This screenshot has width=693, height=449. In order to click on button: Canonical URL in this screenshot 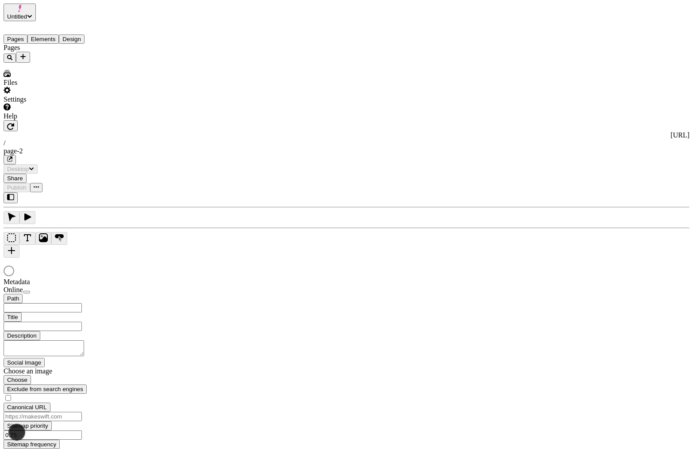, I will do `click(27, 407)`.